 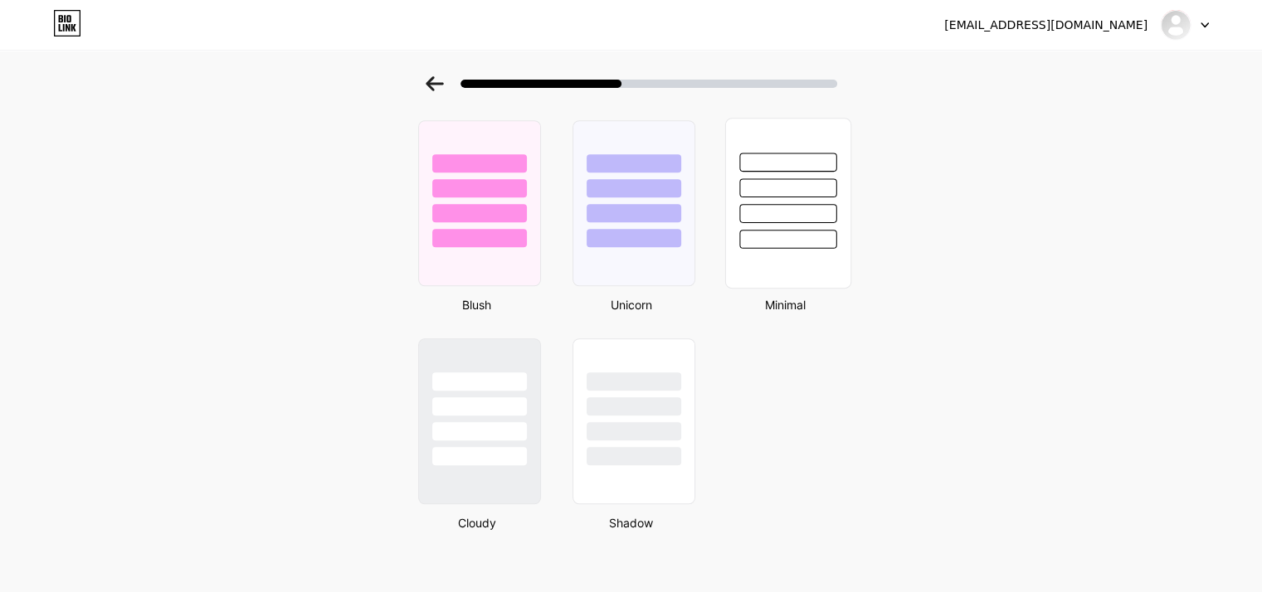 What do you see at coordinates (1175, 25) in the screenshot?
I see `img: vaishnavi23` at bounding box center [1175, 25].